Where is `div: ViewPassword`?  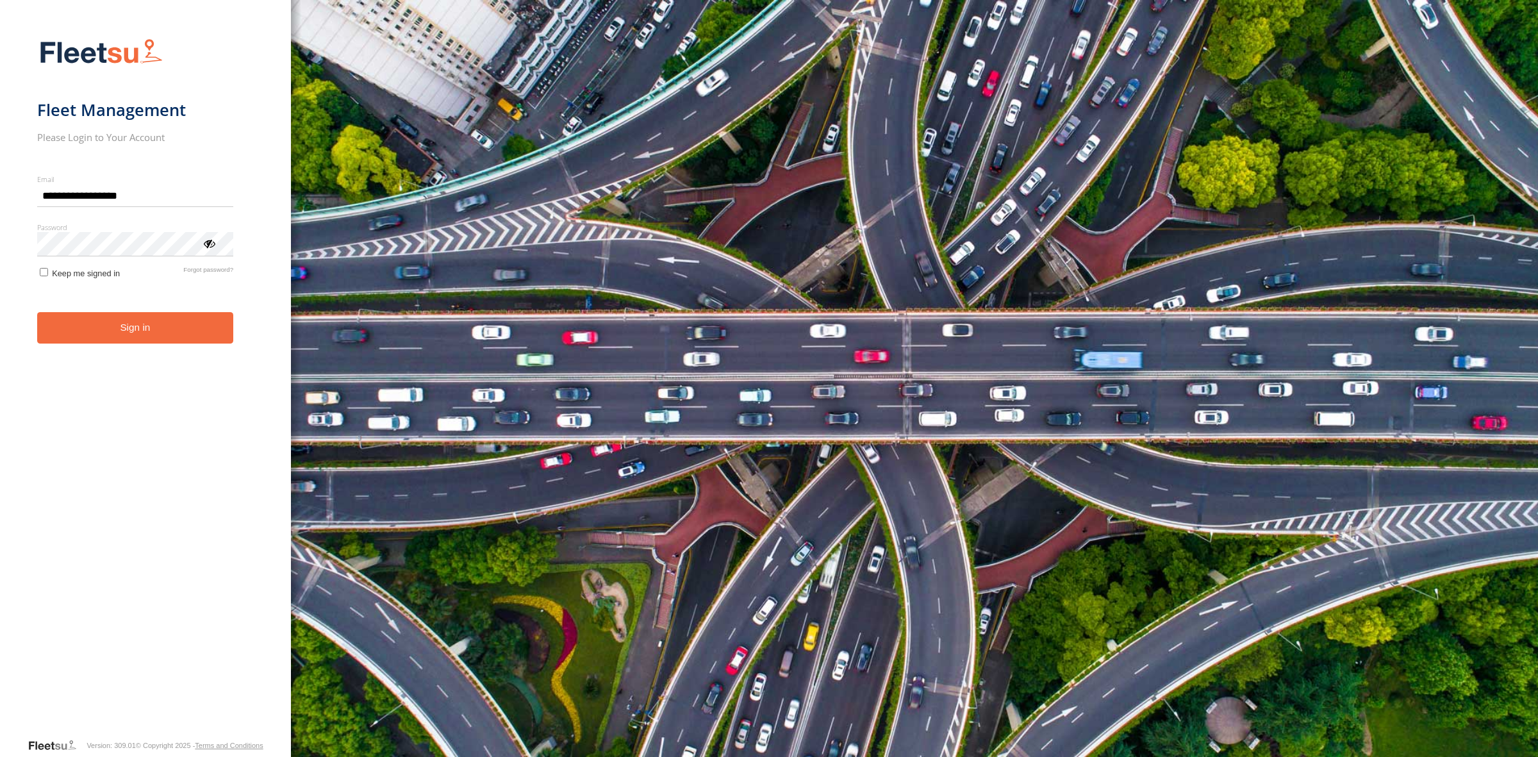 div: ViewPassword is located at coordinates (209, 243).